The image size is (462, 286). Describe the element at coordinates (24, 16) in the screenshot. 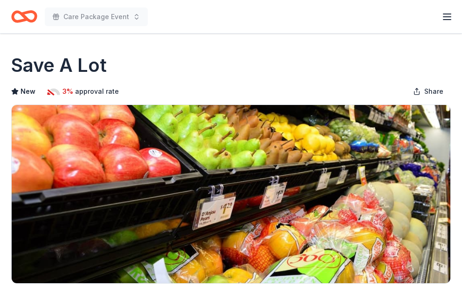

I see `a: Home` at that location.